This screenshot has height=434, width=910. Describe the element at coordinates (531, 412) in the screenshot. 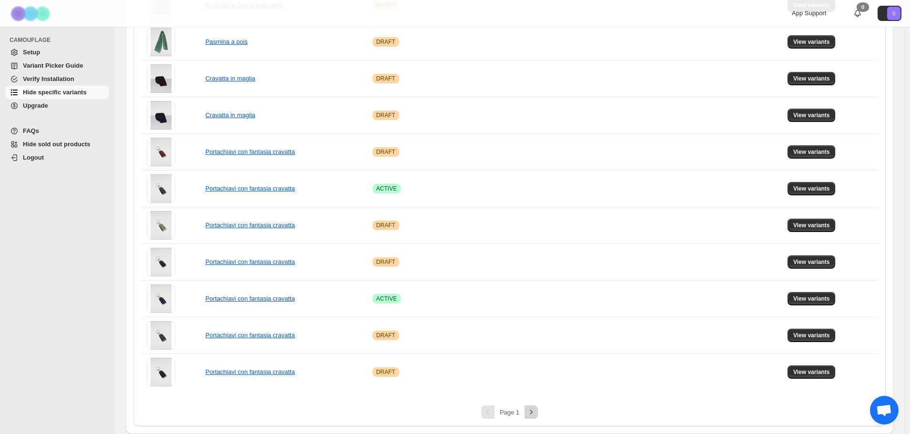

I see `button: Next` at that location.